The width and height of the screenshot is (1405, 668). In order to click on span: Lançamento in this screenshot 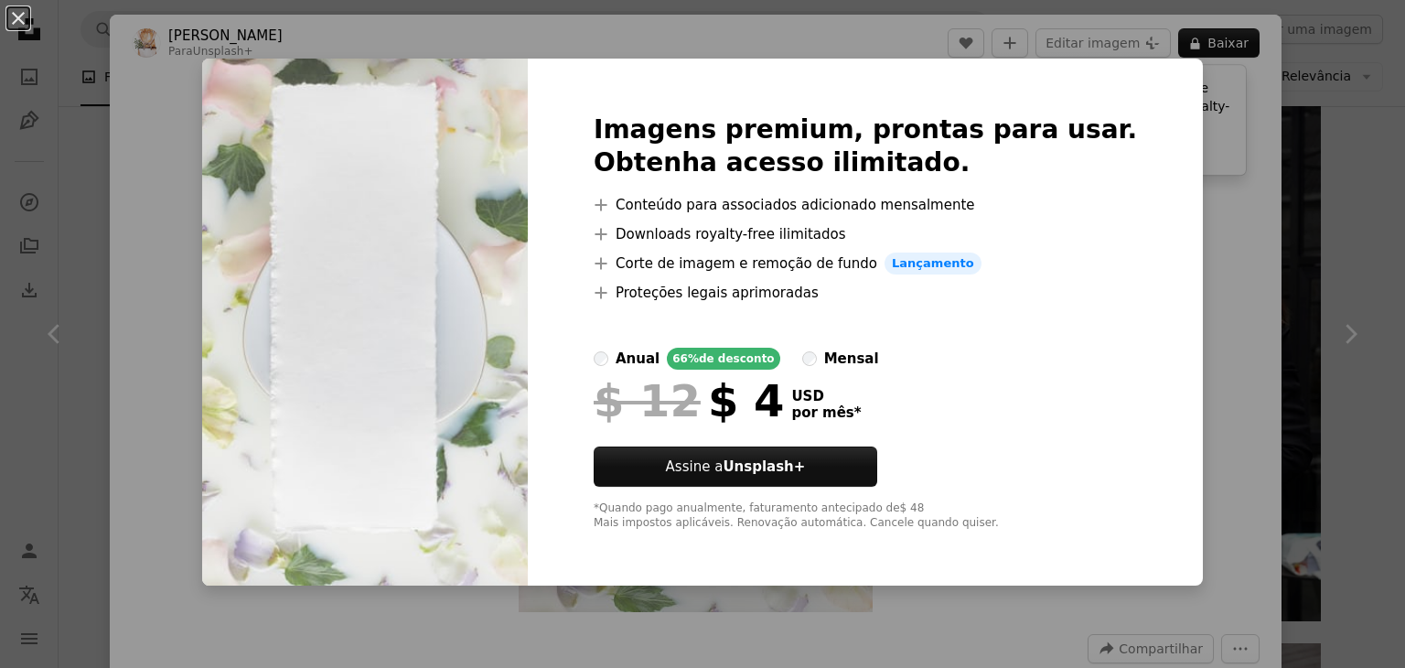, I will do `click(933, 263)`.